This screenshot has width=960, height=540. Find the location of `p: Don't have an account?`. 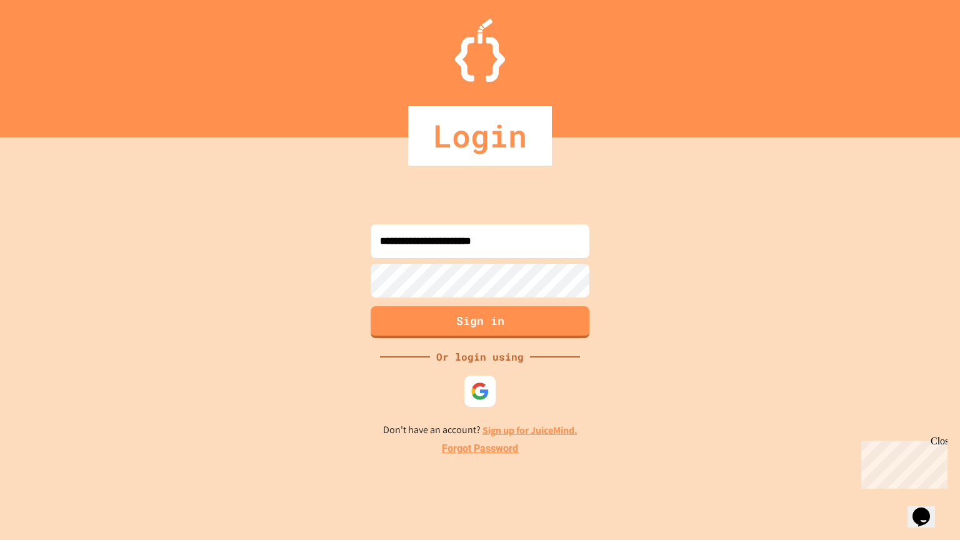

p: Don't have an account? is located at coordinates (480, 430).